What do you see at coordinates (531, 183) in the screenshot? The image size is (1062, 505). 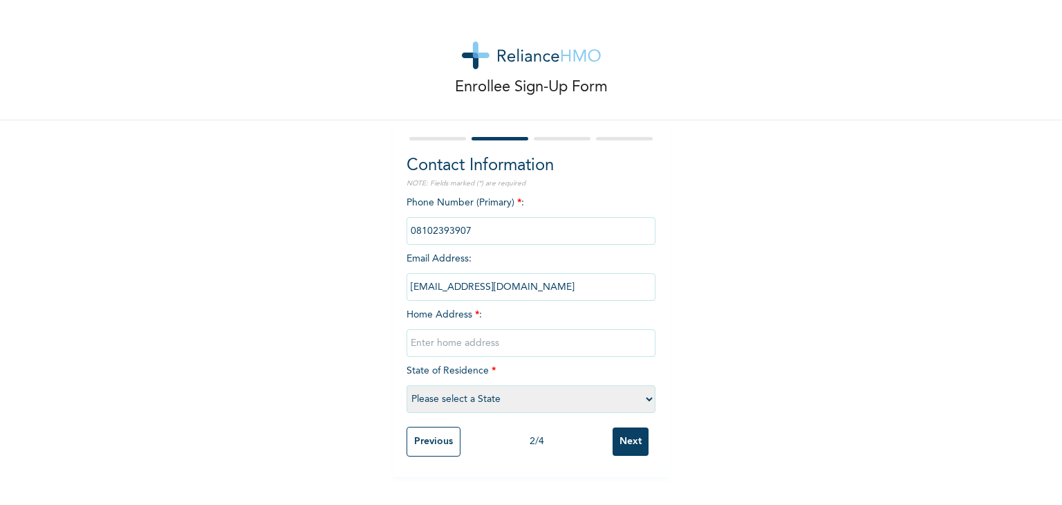 I see `p: NOTE: Fields marked (*) are required` at bounding box center [531, 183].